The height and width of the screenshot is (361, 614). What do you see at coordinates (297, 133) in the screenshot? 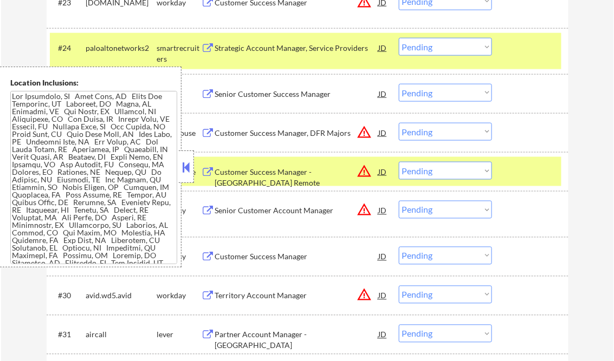
I see `div: Customer Success Manager, DFR Majors` at bounding box center [297, 133].